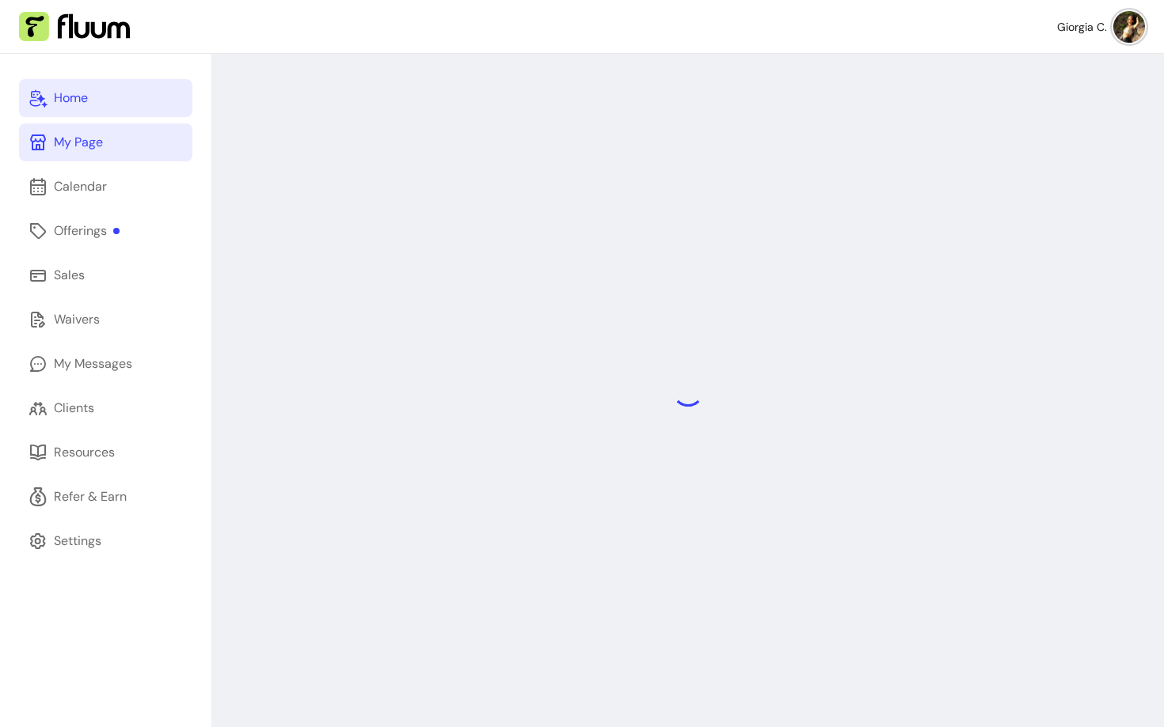  I want to click on div: Resources, so click(84, 453).